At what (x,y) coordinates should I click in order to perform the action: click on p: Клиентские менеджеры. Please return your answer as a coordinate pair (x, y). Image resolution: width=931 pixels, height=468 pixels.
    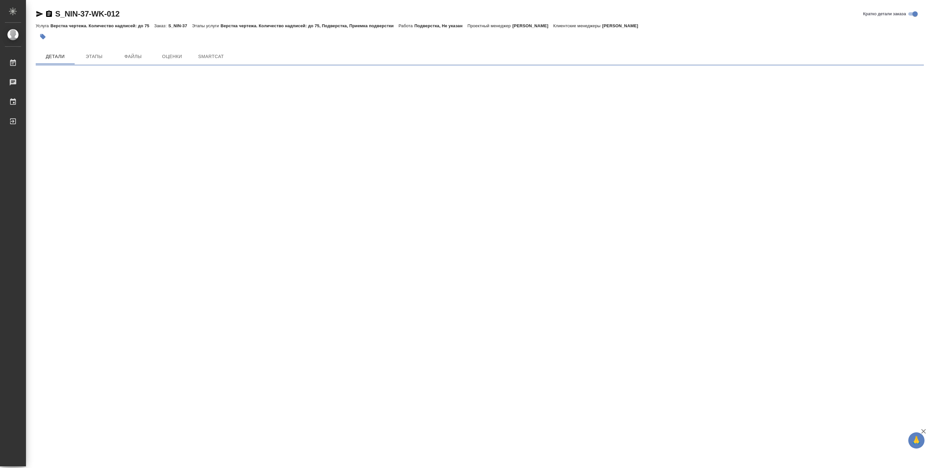
    Looking at the image, I should click on (577, 26).